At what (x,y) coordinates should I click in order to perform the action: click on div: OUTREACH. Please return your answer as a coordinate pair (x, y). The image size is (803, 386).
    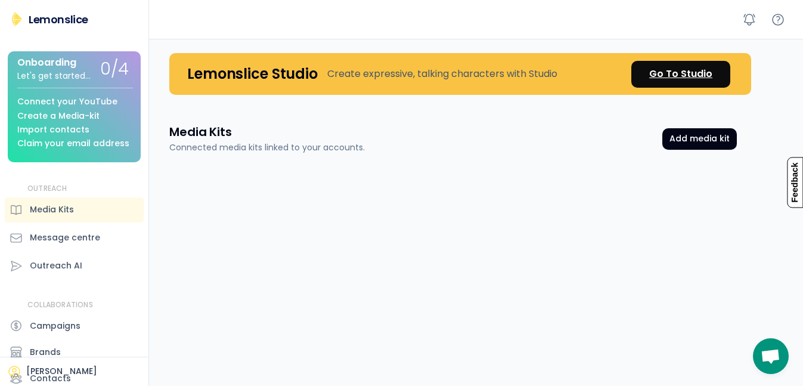
    Looking at the image, I should click on (47, 188).